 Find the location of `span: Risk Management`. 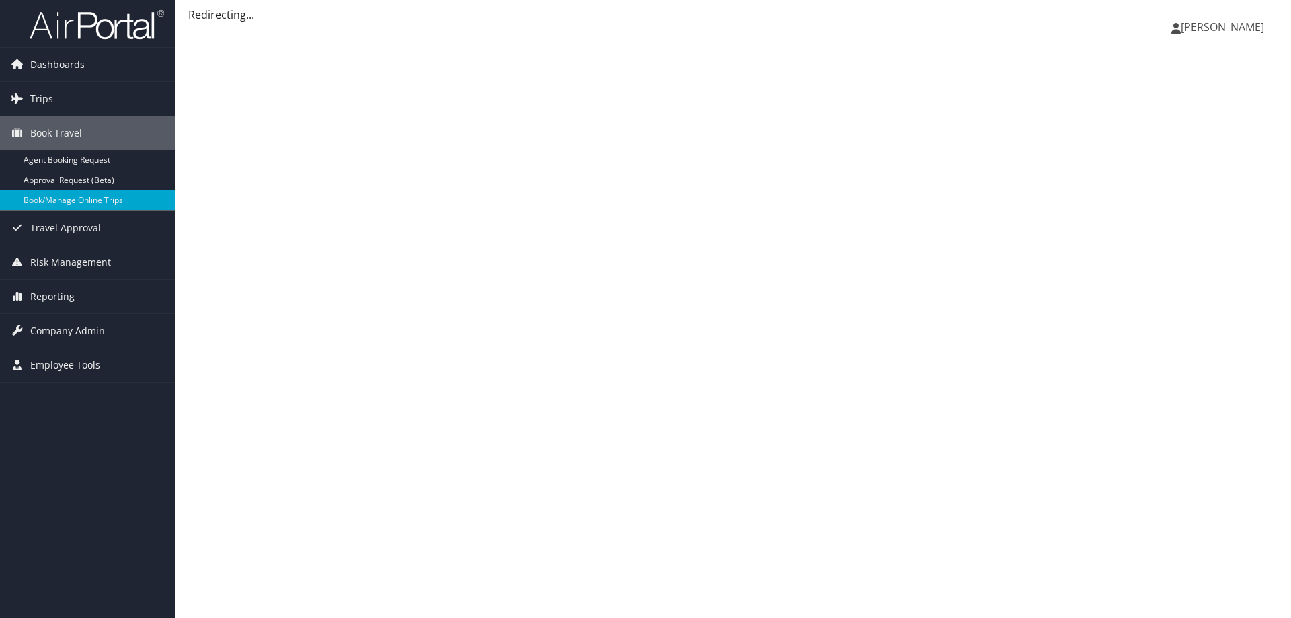

span: Risk Management is located at coordinates (71, 262).